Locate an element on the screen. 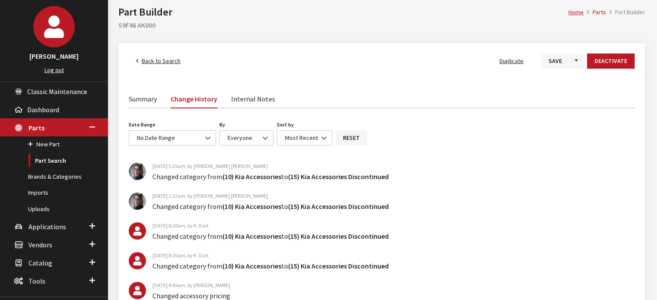  a: Home is located at coordinates (575, 12).